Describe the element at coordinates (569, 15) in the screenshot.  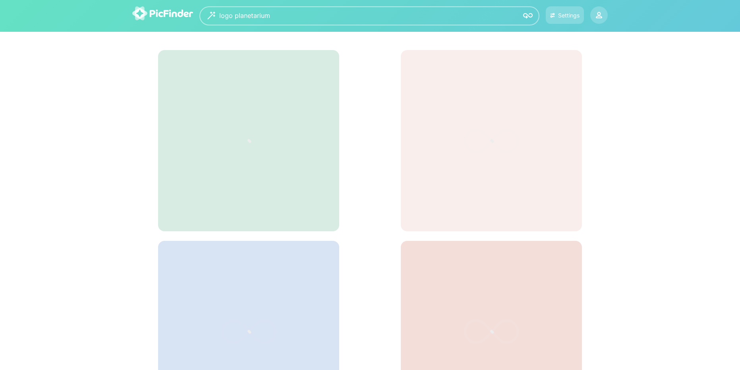
I see `div: Settings` at that location.